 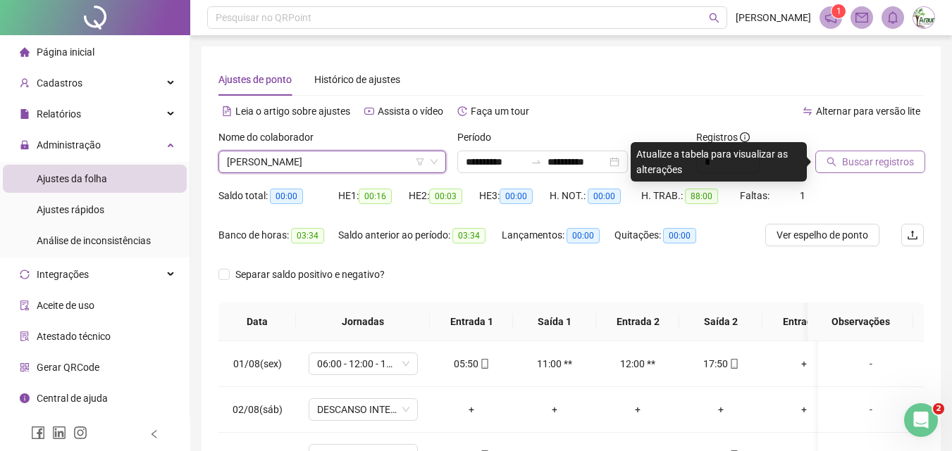 I want to click on button: Buscar registros, so click(x=870, y=162).